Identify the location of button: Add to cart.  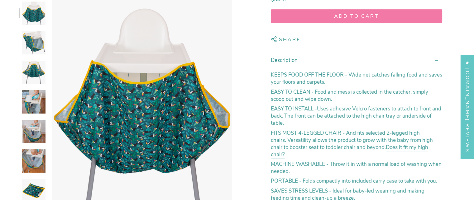
(356, 16).